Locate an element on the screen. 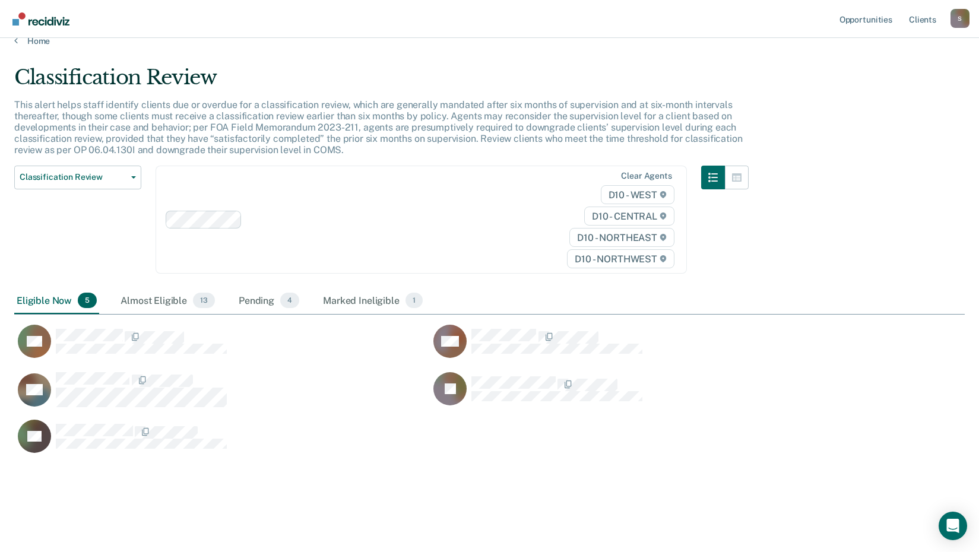 Image resolution: width=979 pixels, height=552 pixels. div: Pending4 is located at coordinates (269, 301).